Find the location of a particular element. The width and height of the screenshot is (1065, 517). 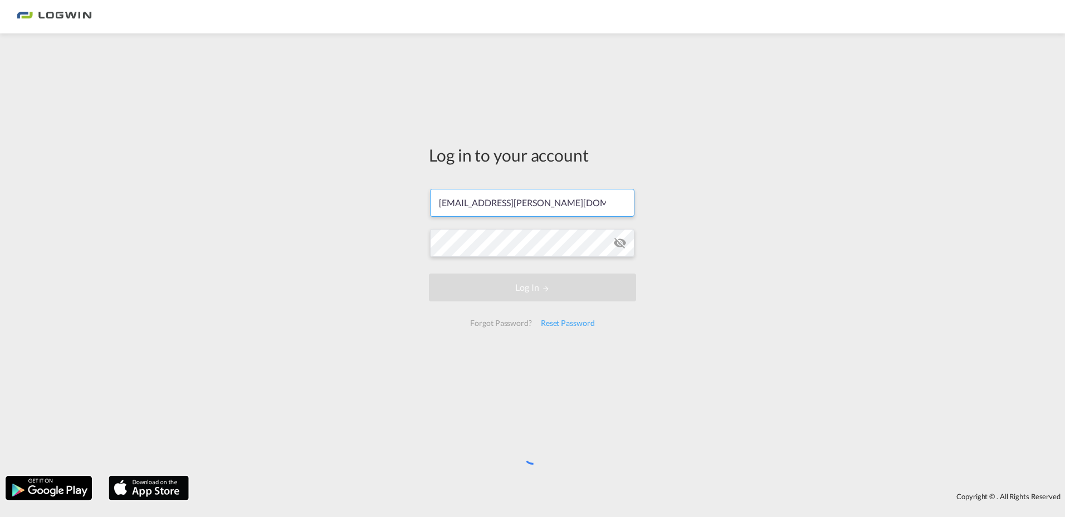

div: Copyright © . All Rights Reserved is located at coordinates (630, 496).